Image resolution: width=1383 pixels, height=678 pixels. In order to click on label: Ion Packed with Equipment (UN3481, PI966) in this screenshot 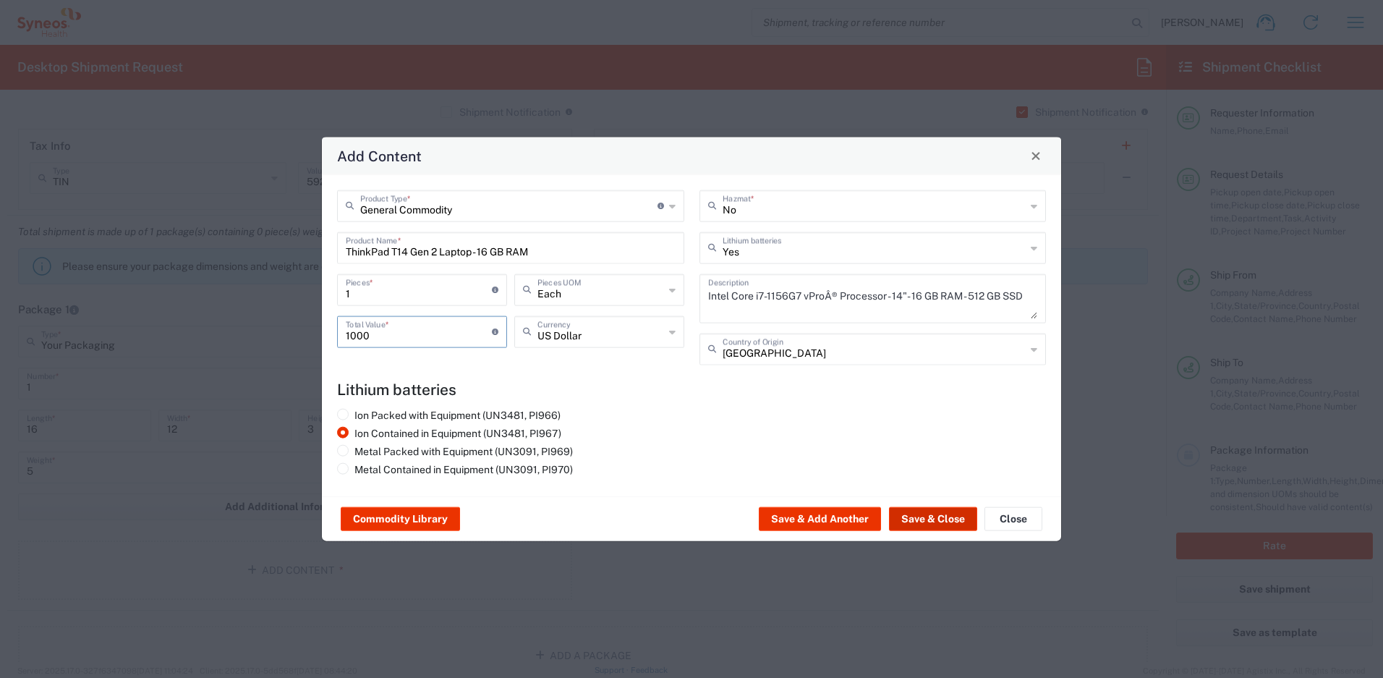, I will do `click(449, 415)`.